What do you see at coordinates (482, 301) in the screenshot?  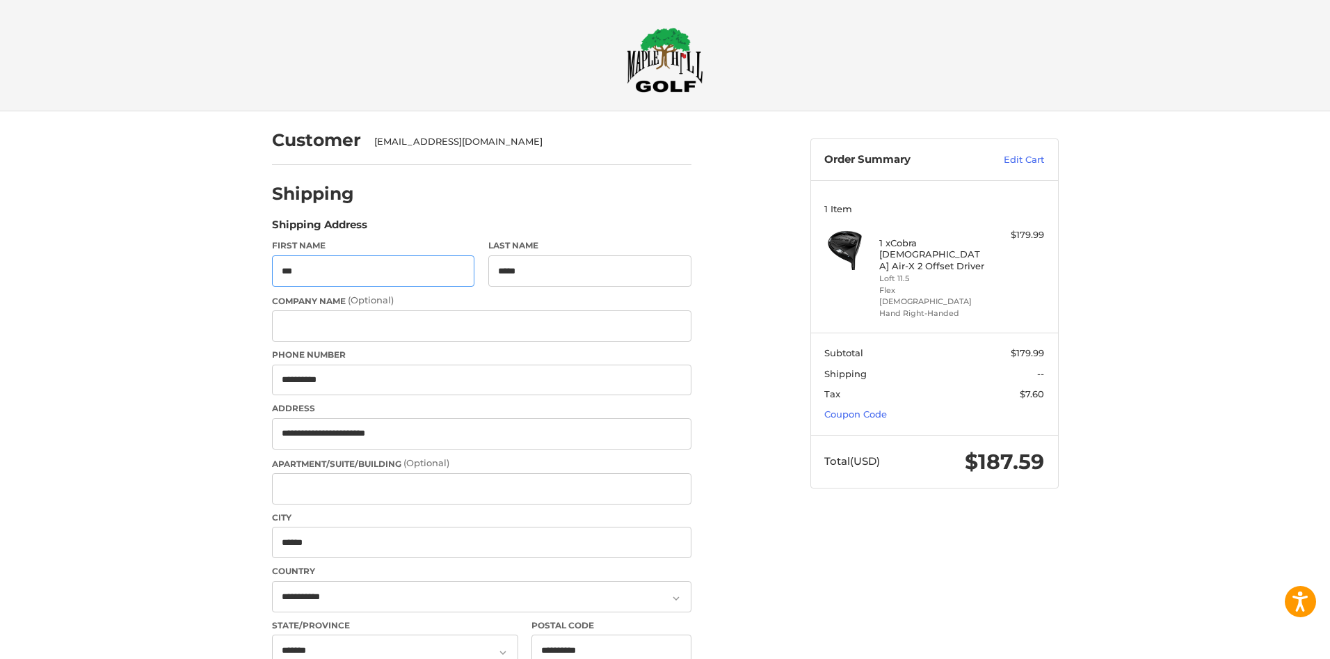 I see `label: Company Name` at bounding box center [482, 301].